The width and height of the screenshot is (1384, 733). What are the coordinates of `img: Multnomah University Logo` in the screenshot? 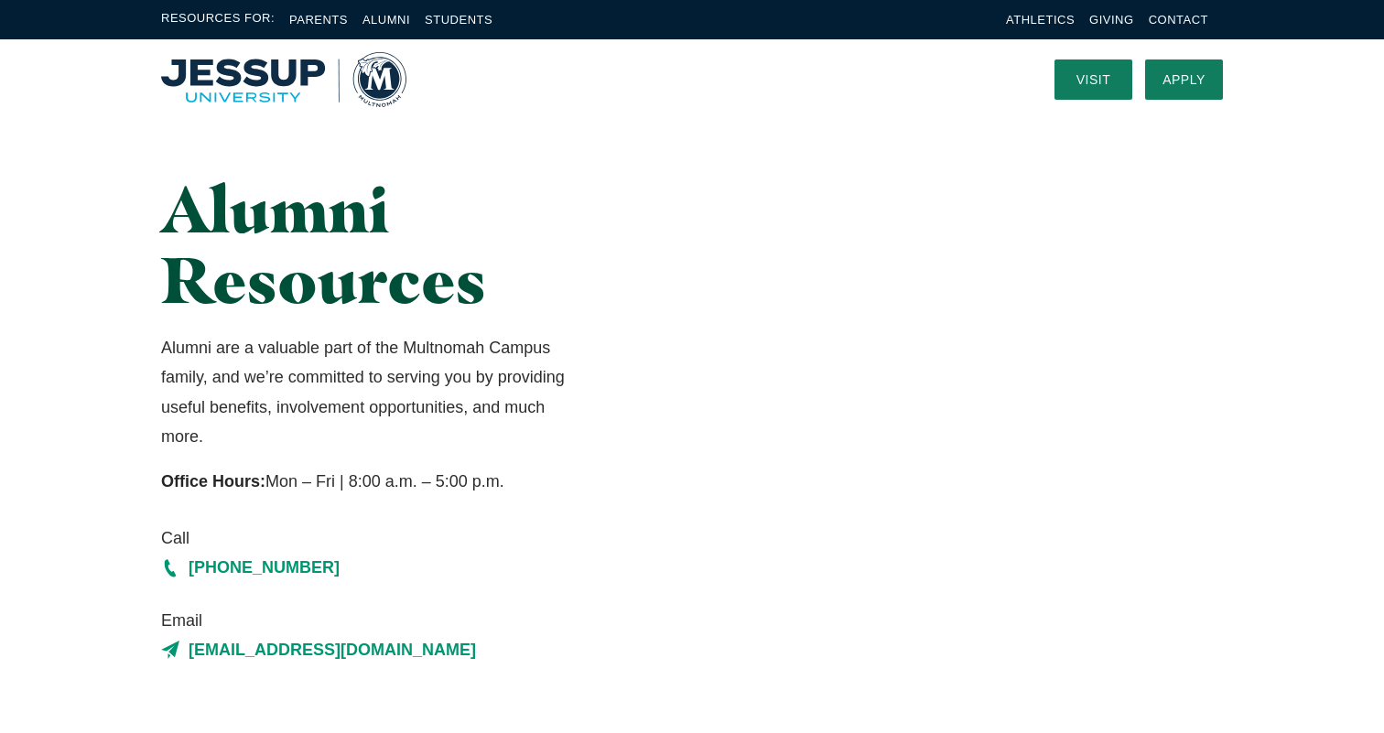 It's located at (284, 80).